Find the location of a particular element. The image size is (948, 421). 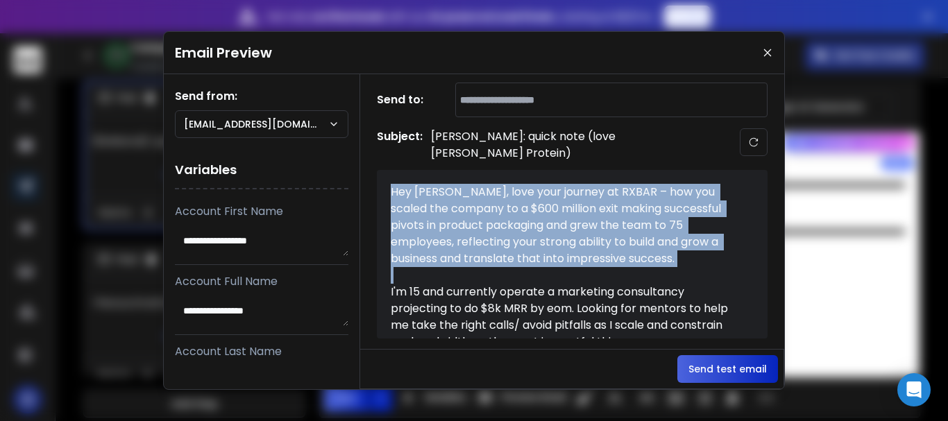

div: I'm 15 and currently operate a marketing consultancy projecting to do $8k MRR by eom. Looking for... is located at coordinates (564, 317).